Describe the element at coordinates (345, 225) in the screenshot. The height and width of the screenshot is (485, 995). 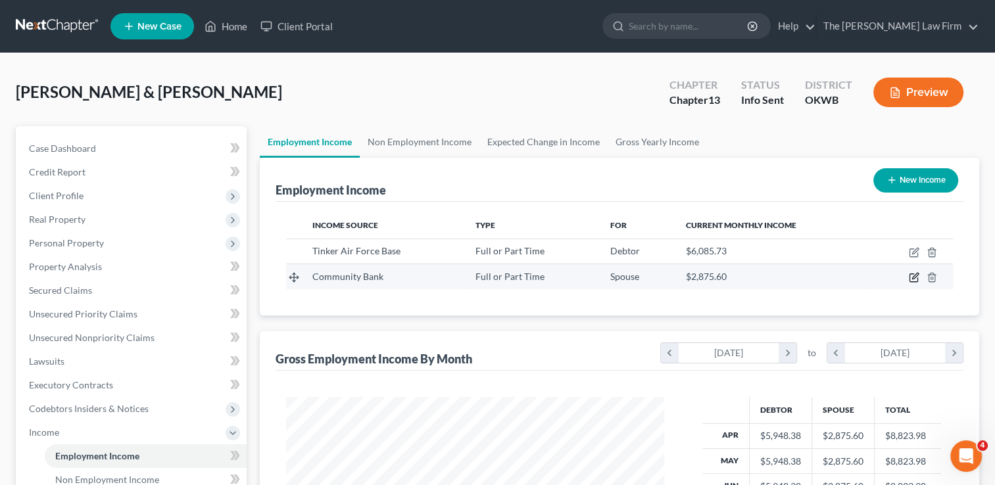
I see `span: Income Source` at that location.